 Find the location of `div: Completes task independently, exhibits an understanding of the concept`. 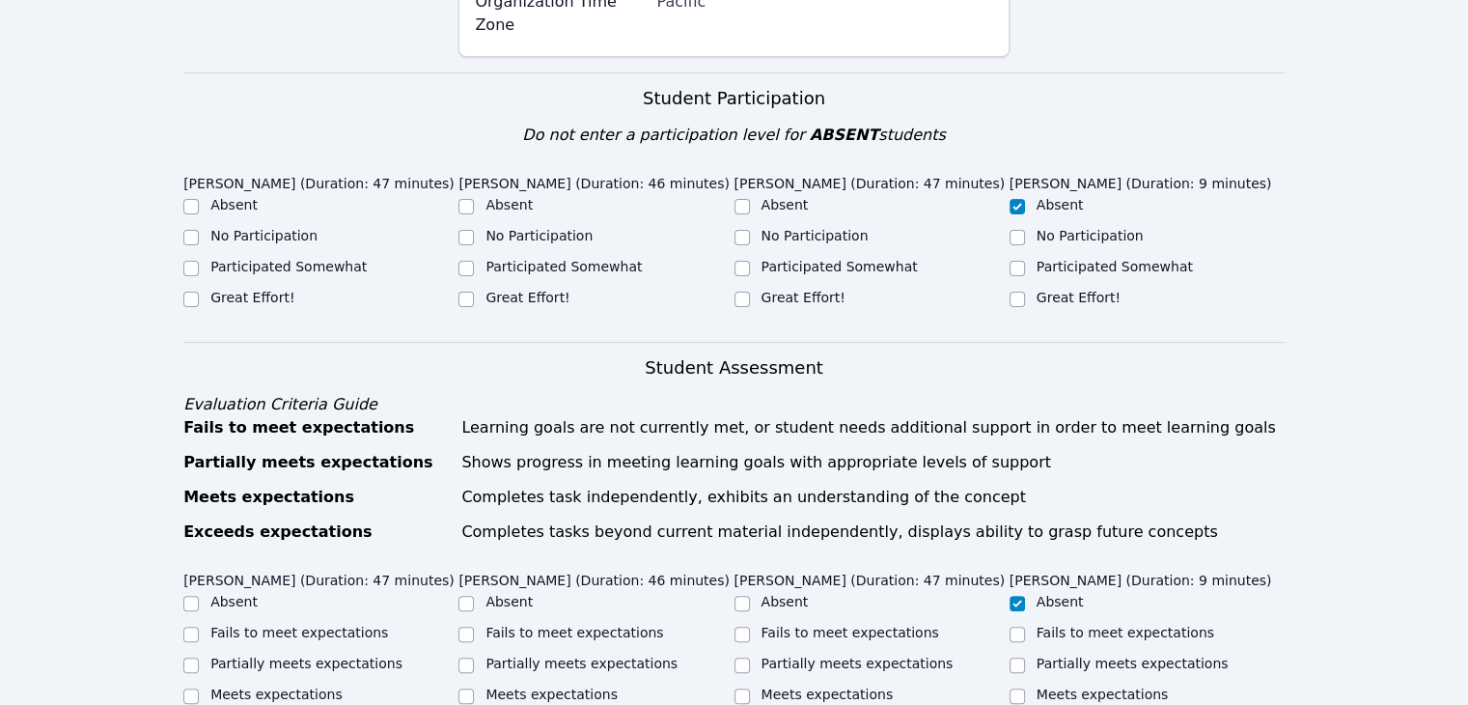

div: Completes task independently, exhibits an understanding of the concept is located at coordinates (873, 497).